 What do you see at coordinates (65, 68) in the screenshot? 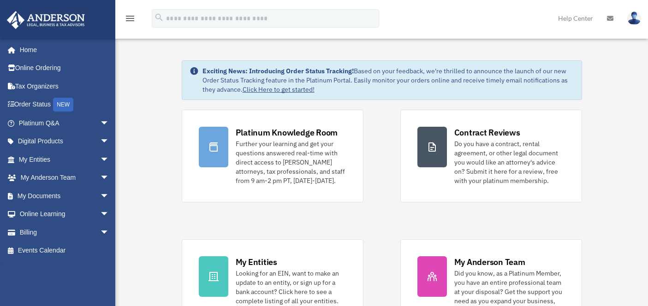
I see `a: Online Ordering` at bounding box center [65, 68].